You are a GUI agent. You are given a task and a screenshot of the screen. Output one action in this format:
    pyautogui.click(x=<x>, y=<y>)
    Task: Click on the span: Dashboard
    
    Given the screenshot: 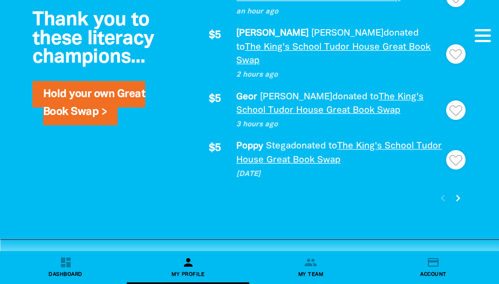 What is the action you would take?
    pyautogui.click(x=65, y=275)
    